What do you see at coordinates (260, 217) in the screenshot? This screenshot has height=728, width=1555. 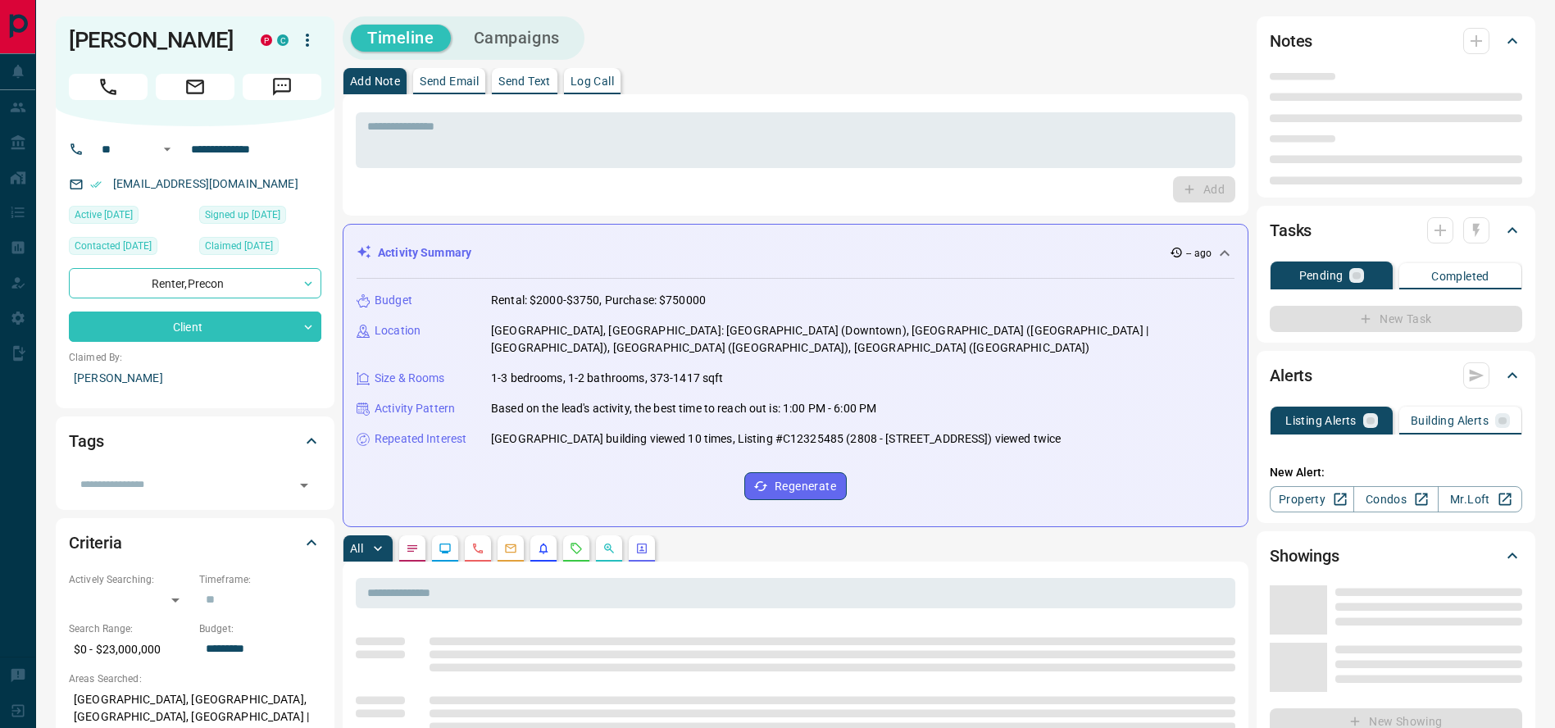 I see `div: Sun Aug 12 2018` at bounding box center [260, 217].